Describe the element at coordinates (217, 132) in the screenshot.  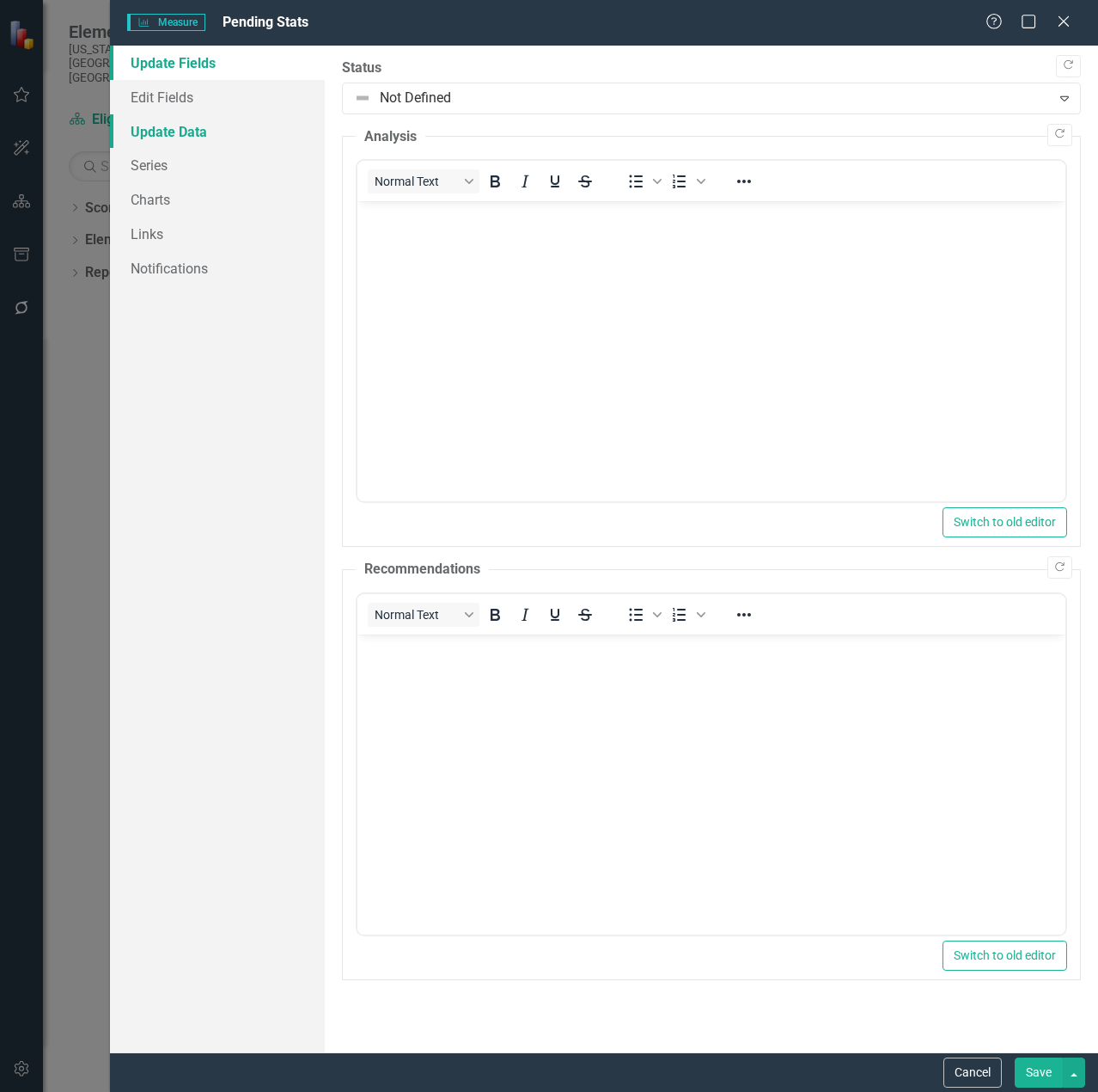
I see `a: Update Data` at that location.